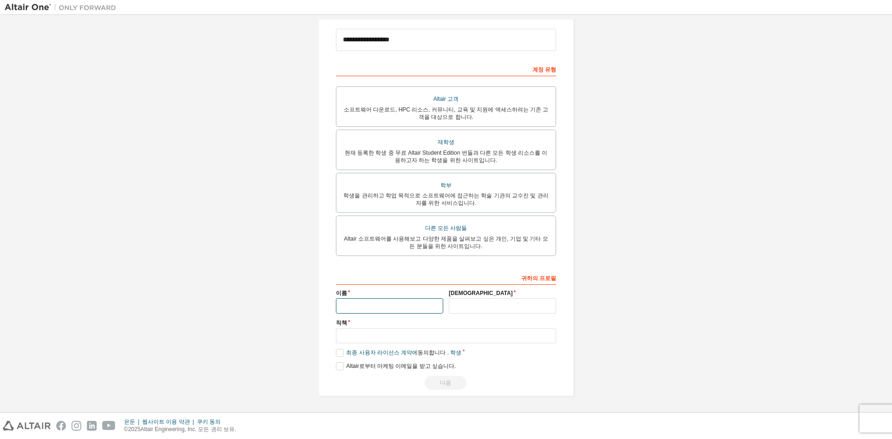 The image size is (892, 439). I want to click on font: Altair Engineering, Inc. 모든 권리 보유., so click(188, 429).